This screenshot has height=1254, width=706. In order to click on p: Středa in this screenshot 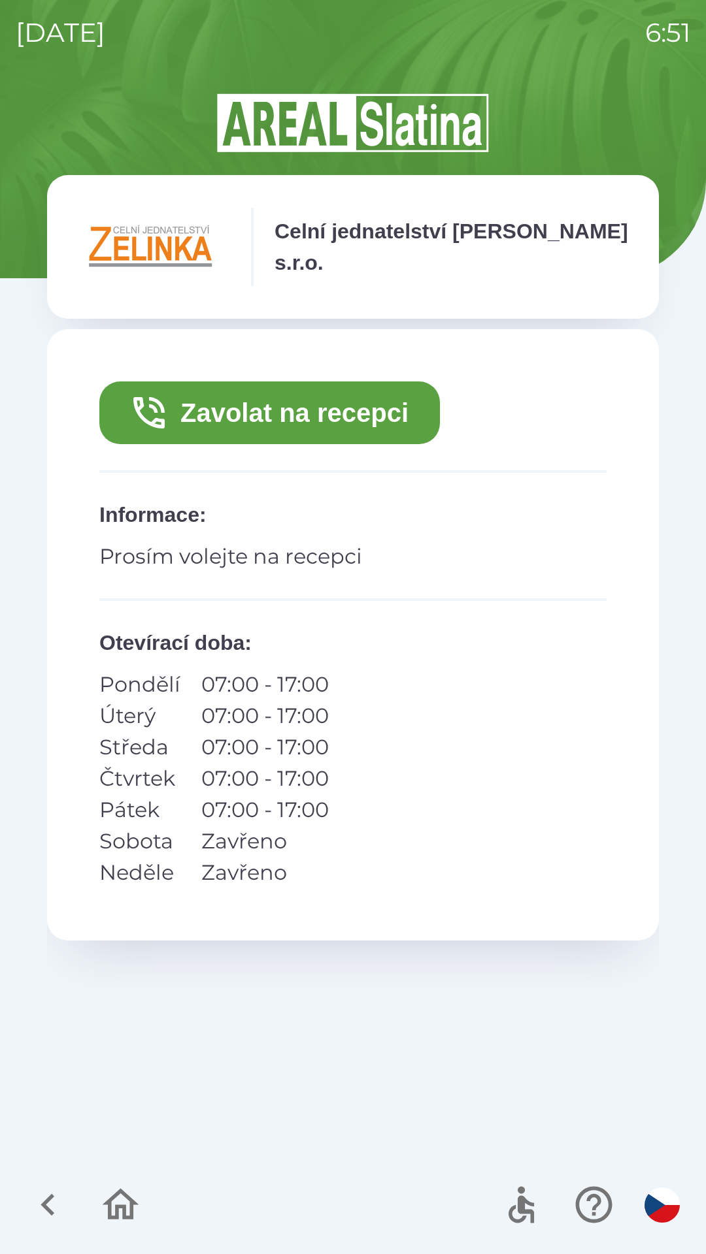, I will do `click(140, 747)`.